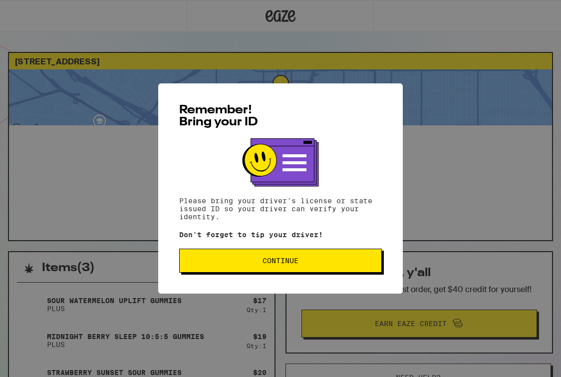  What do you see at coordinates (39, 11) in the screenshot?
I see `span: Hi. Need any help?` at bounding box center [39, 11].